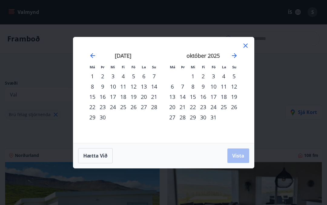 Image resolution: width=327 pixels, height=205 pixels. Describe the element at coordinates (144, 87) in the screenshot. I see `td: Choose laugardagur, 13. september 2025 as your check-in date. It’s available.` at that location.